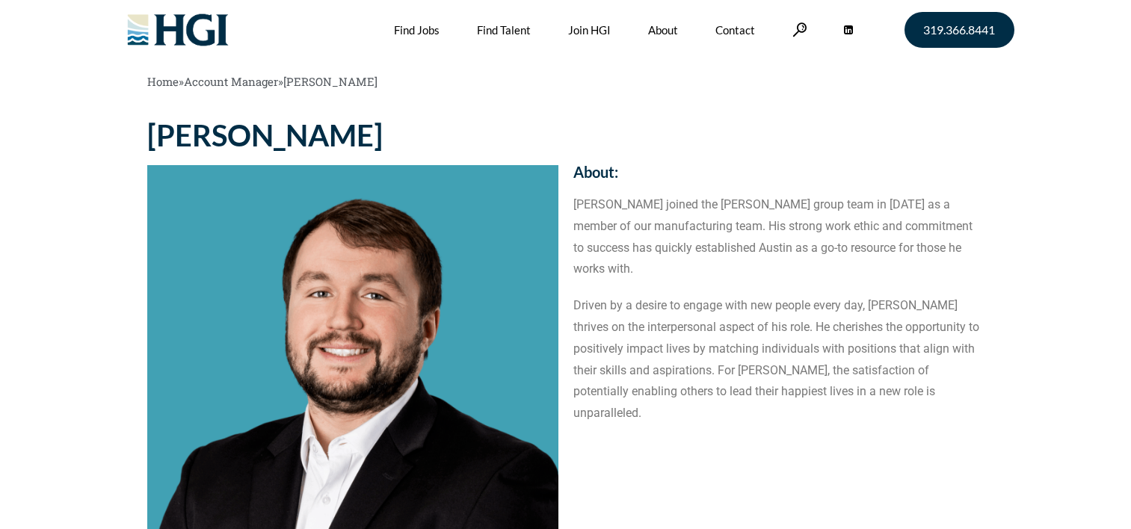 This screenshot has width=1131, height=529. What do you see at coordinates (959, 30) in the screenshot?
I see `a: 319.366.8441` at bounding box center [959, 30].